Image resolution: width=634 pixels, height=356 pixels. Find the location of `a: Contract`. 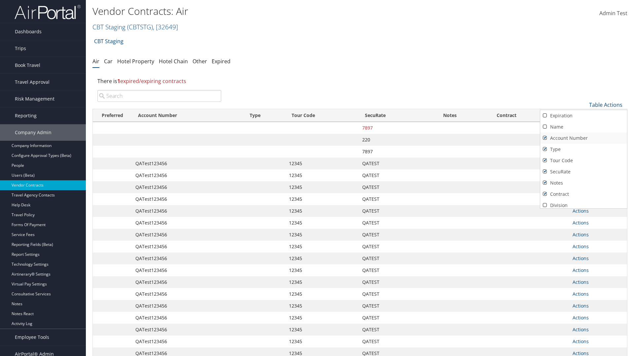

a: Contract is located at coordinates (583, 194).